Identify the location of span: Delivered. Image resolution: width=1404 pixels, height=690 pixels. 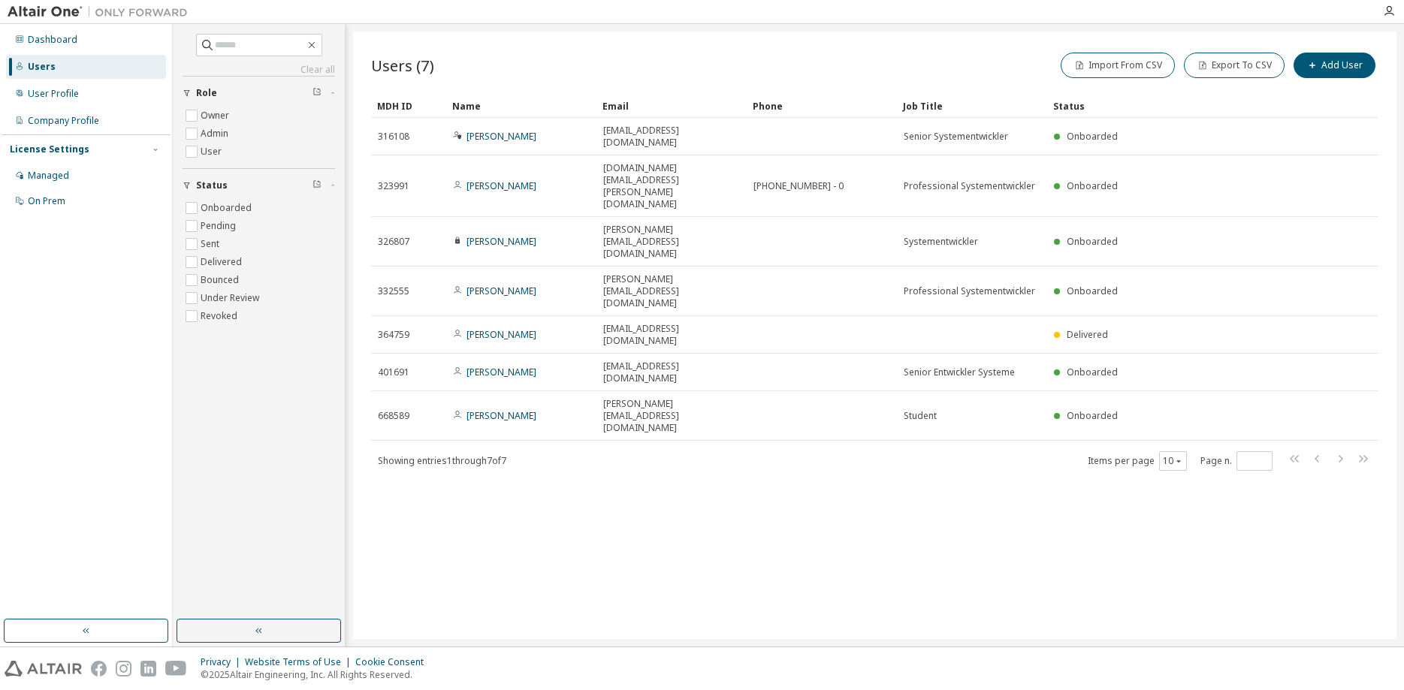
(1087, 334).